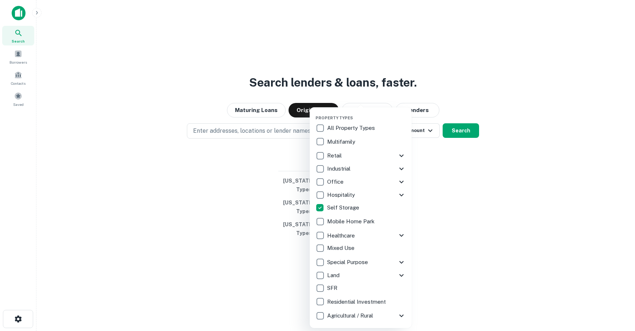  Describe the element at coordinates (360, 262) in the screenshot. I see `div: Special Purpose` at that location.